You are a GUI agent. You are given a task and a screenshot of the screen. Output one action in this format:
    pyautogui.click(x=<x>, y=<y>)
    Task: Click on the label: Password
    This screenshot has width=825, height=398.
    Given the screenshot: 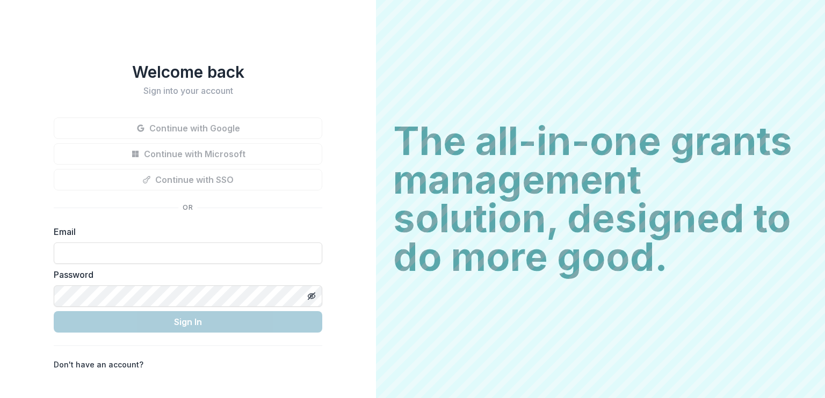 What is the action you would take?
    pyautogui.click(x=185, y=275)
    